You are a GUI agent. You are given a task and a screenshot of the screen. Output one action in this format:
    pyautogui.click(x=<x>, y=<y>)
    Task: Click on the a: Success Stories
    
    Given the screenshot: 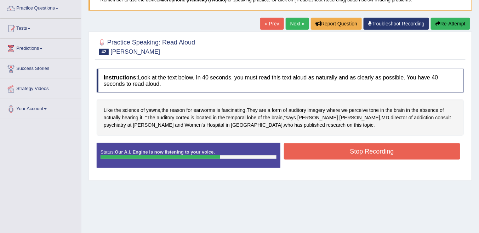 What is the action you would take?
    pyautogui.click(x=41, y=68)
    